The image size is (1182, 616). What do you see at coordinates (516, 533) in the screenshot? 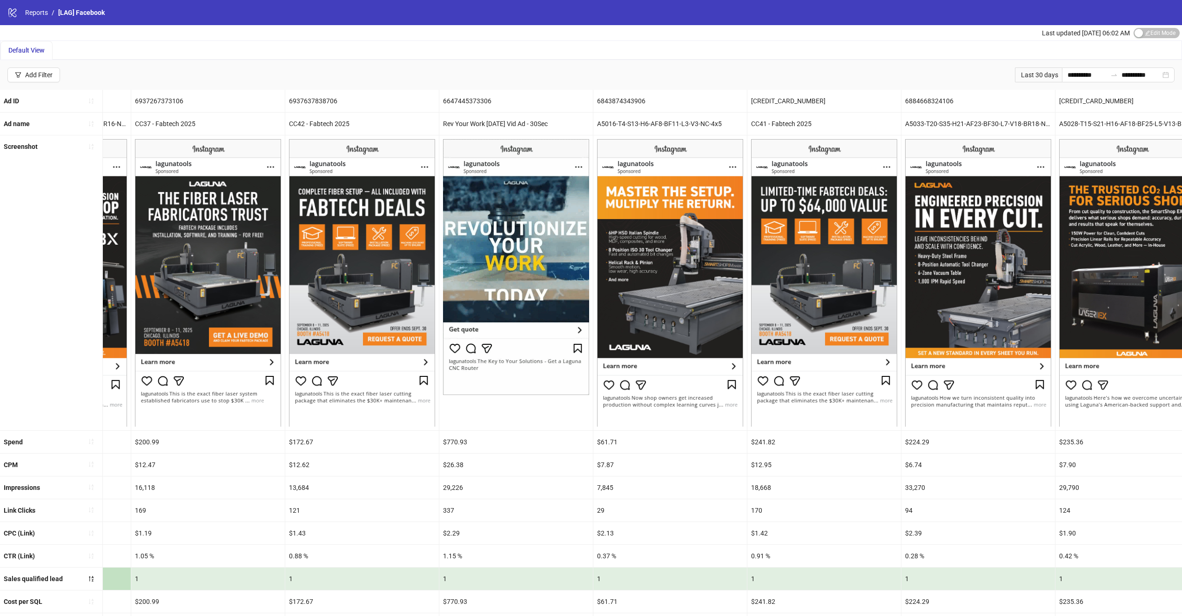
I see `div: $2.29` at bounding box center [516, 533].